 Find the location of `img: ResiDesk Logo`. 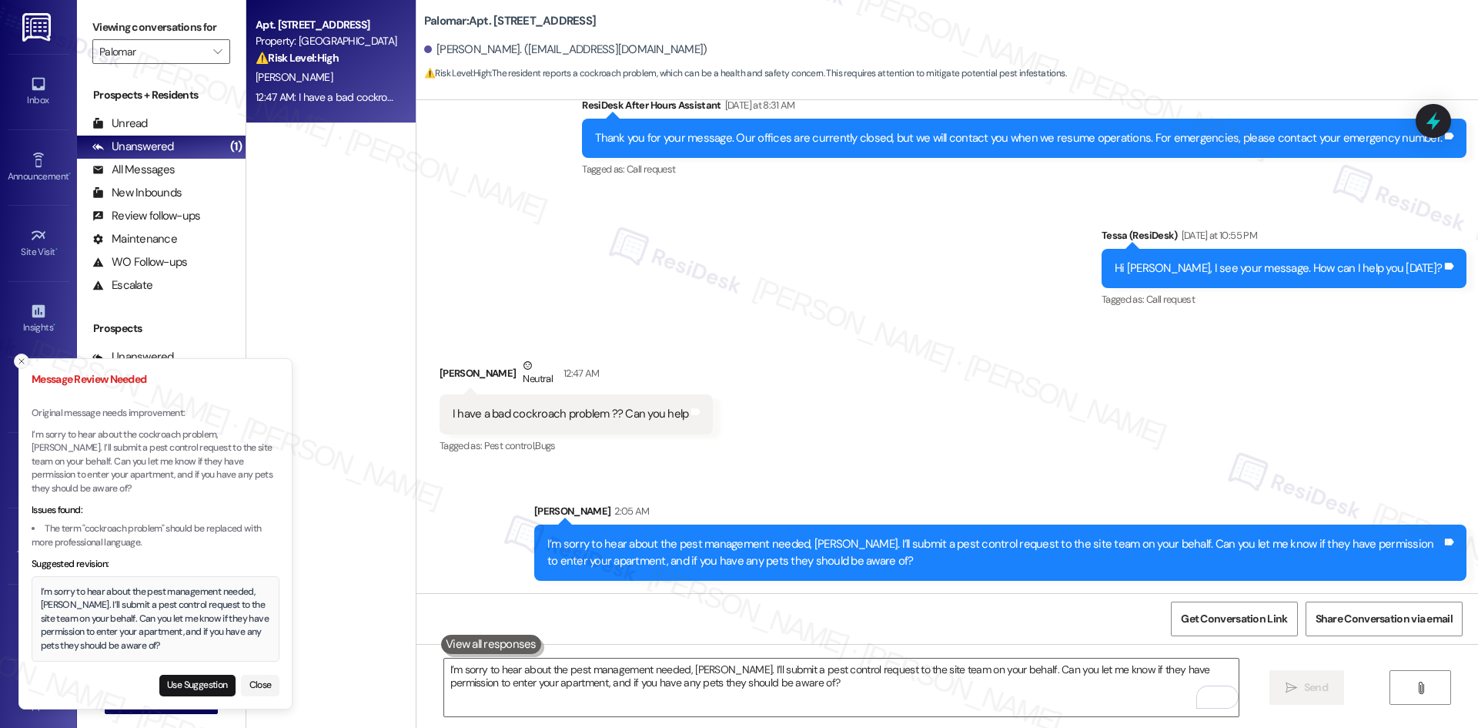

img: ResiDesk Logo is located at coordinates (38, 27).